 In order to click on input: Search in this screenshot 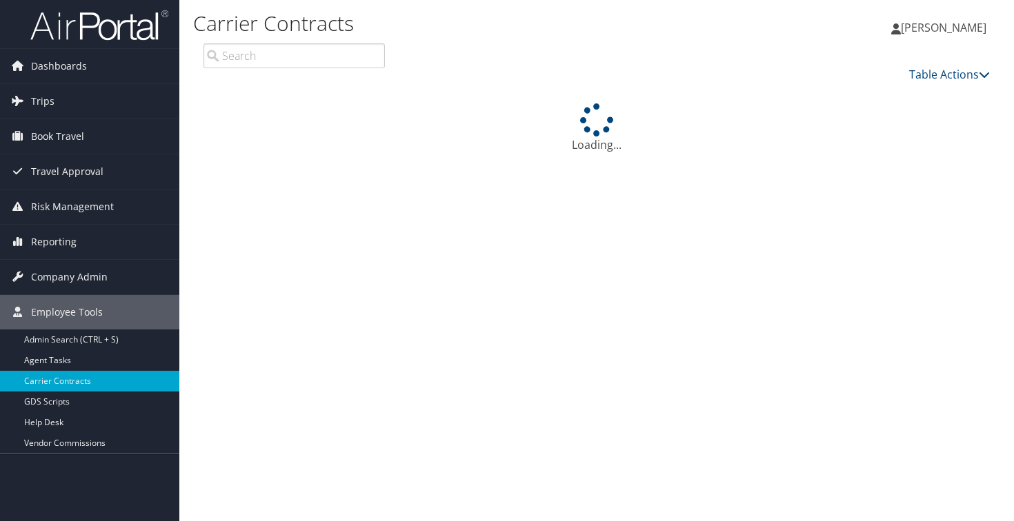, I will do `click(294, 56)`.